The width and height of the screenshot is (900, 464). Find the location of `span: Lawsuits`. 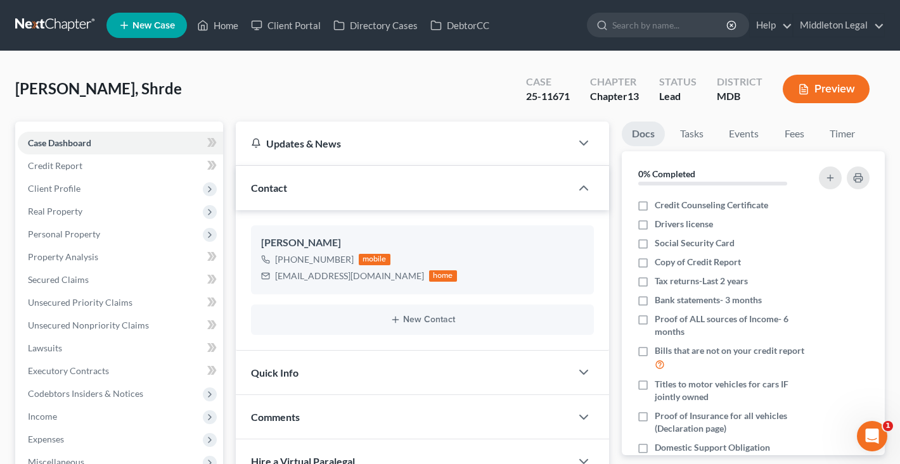

span: Lawsuits is located at coordinates (45, 348).